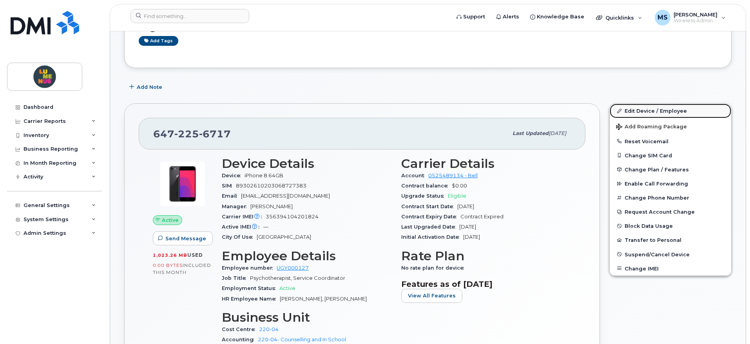 This screenshot has height=344, width=750. I want to click on span: Change Plan / Features, so click(656, 169).